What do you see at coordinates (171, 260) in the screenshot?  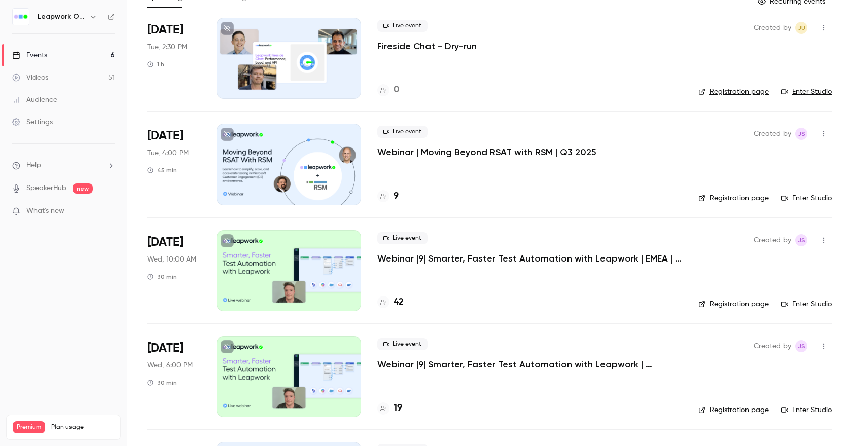 I see `span: Wed, 10:00 AM` at bounding box center [171, 260].